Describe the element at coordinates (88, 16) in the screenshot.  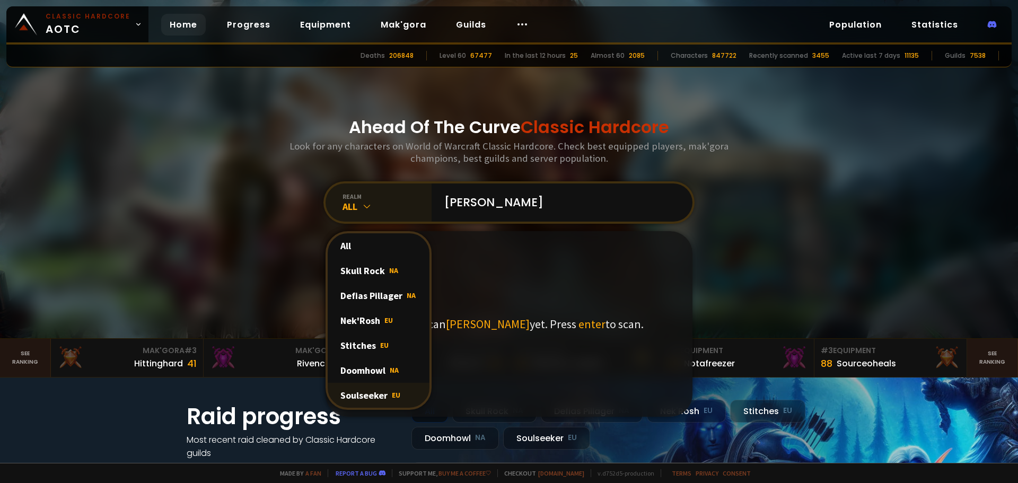
I see `small: Classic Hardcore` at that location.